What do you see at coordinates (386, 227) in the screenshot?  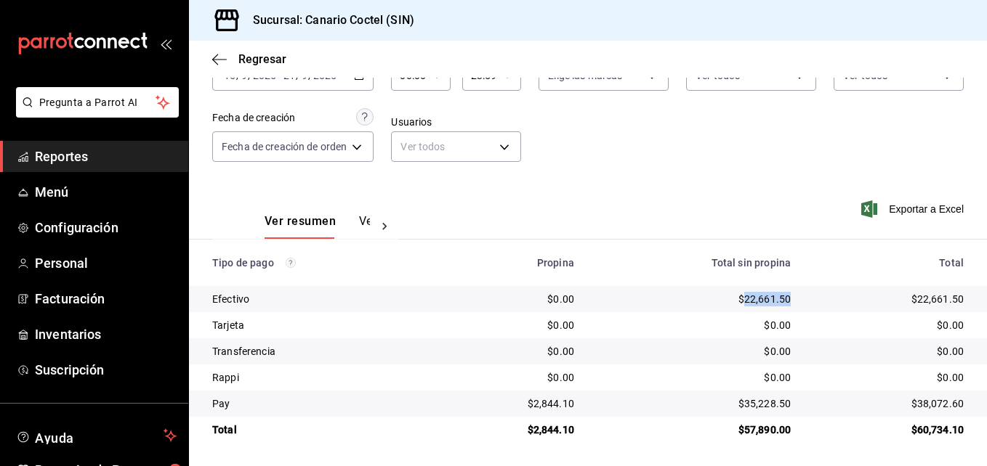 I see `button: Ver pagos` at bounding box center [386, 227].